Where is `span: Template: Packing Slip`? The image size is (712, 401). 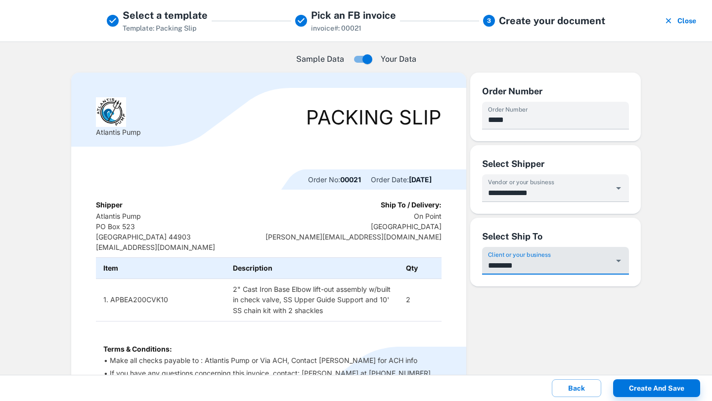 span: Template: Packing Slip is located at coordinates (159, 28).